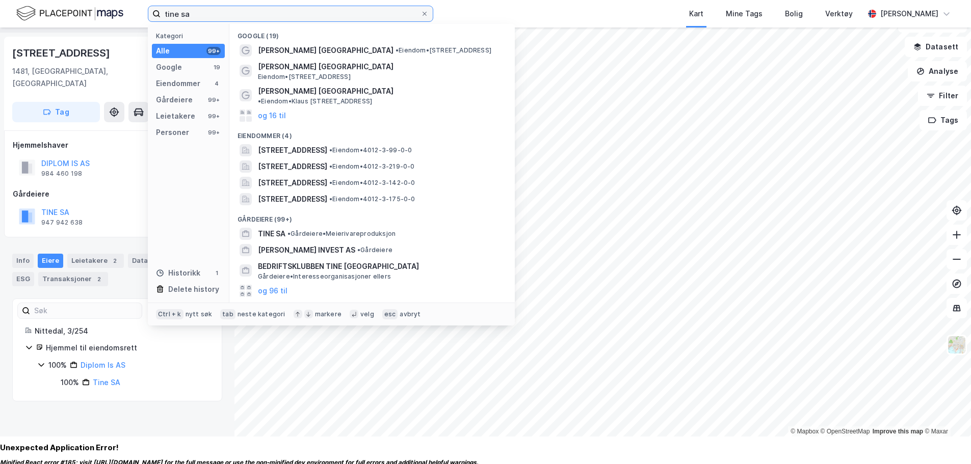  What do you see at coordinates (372, 308) in the screenshot?
I see `div: Leietakere (99+)` at bounding box center [372, 308].